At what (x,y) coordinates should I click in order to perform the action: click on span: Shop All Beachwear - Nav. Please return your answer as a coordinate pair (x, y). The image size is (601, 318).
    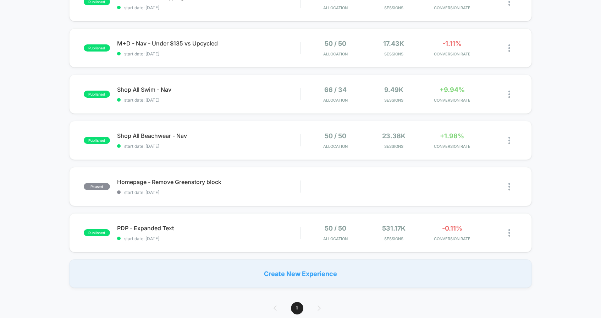
    Looking at the image, I should click on (209, 136).